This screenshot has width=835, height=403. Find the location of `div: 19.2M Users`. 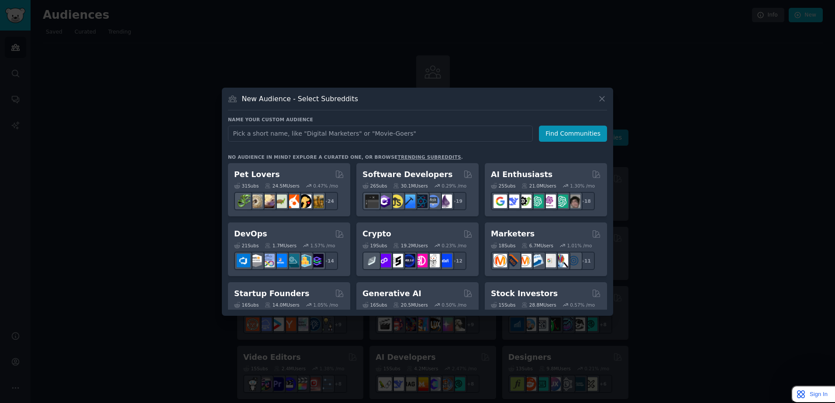

div: 19.2M Users is located at coordinates (410, 246).